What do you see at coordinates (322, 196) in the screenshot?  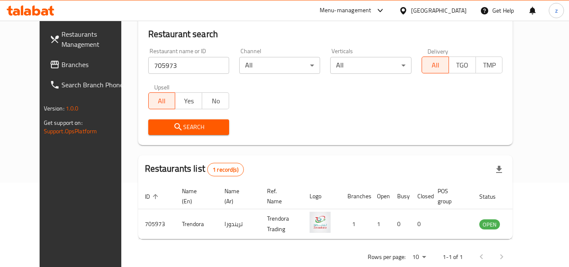 I see `th: Logo` at bounding box center [322, 196].